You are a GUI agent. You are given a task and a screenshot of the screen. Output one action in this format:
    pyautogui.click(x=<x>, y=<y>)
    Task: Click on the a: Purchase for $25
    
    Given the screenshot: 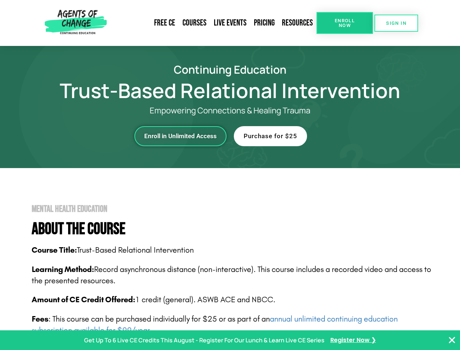 What is the action you would take?
    pyautogui.click(x=270, y=136)
    